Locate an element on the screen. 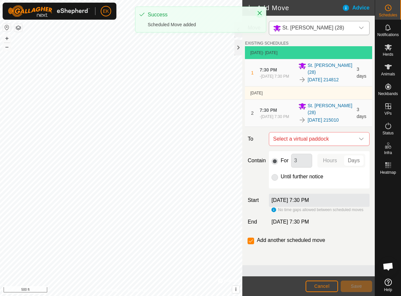  button: Save is located at coordinates (356, 286).